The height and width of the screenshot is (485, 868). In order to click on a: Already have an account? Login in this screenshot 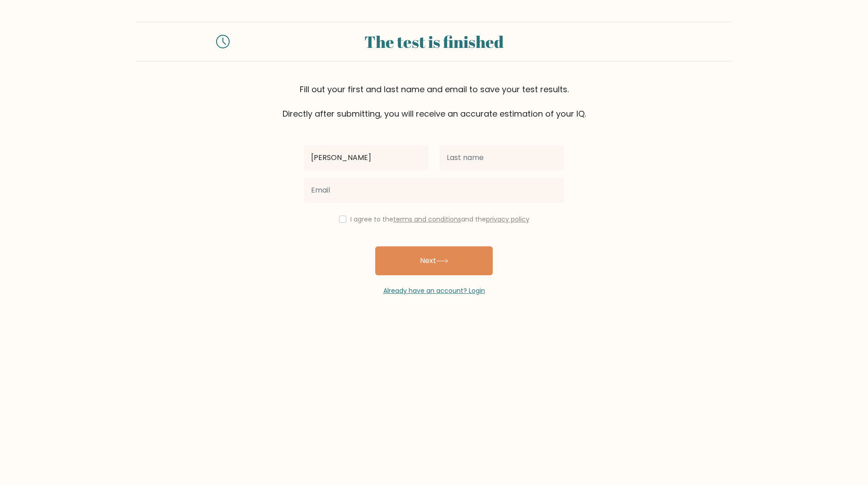, I will do `click(434, 291)`.